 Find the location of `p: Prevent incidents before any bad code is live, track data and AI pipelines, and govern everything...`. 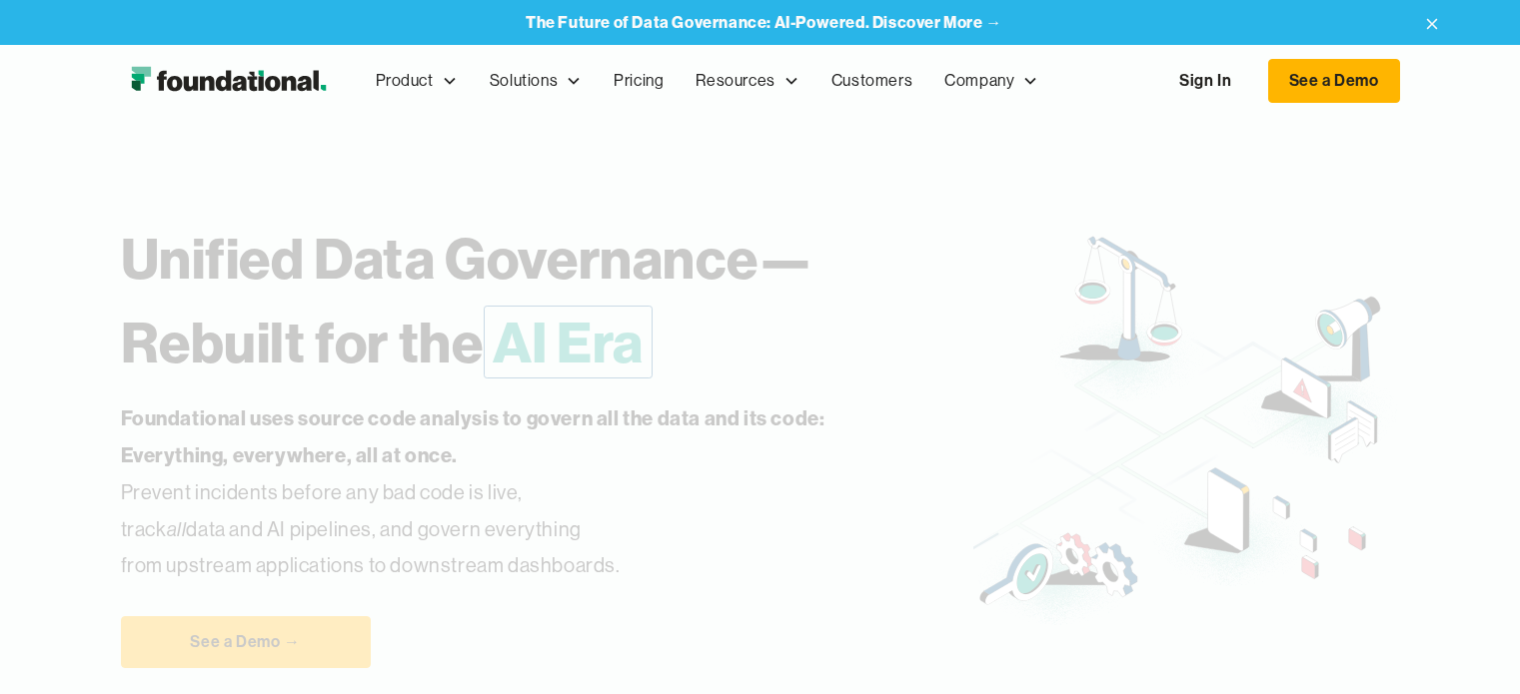

p: Prevent incidents before any bad code is live, track data and AI pipelines, and govern everything... is located at coordinates (505, 493).